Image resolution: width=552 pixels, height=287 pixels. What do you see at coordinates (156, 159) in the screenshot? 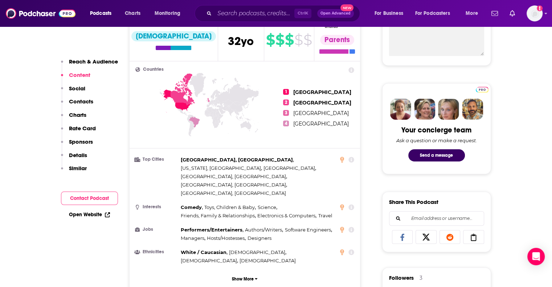
I see `h3: Top Cities` at bounding box center [156, 159].